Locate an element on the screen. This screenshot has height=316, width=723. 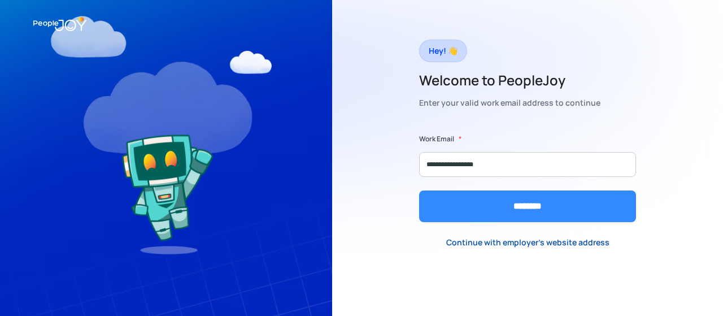
div: Continue with employer's website address is located at coordinates (528, 242).